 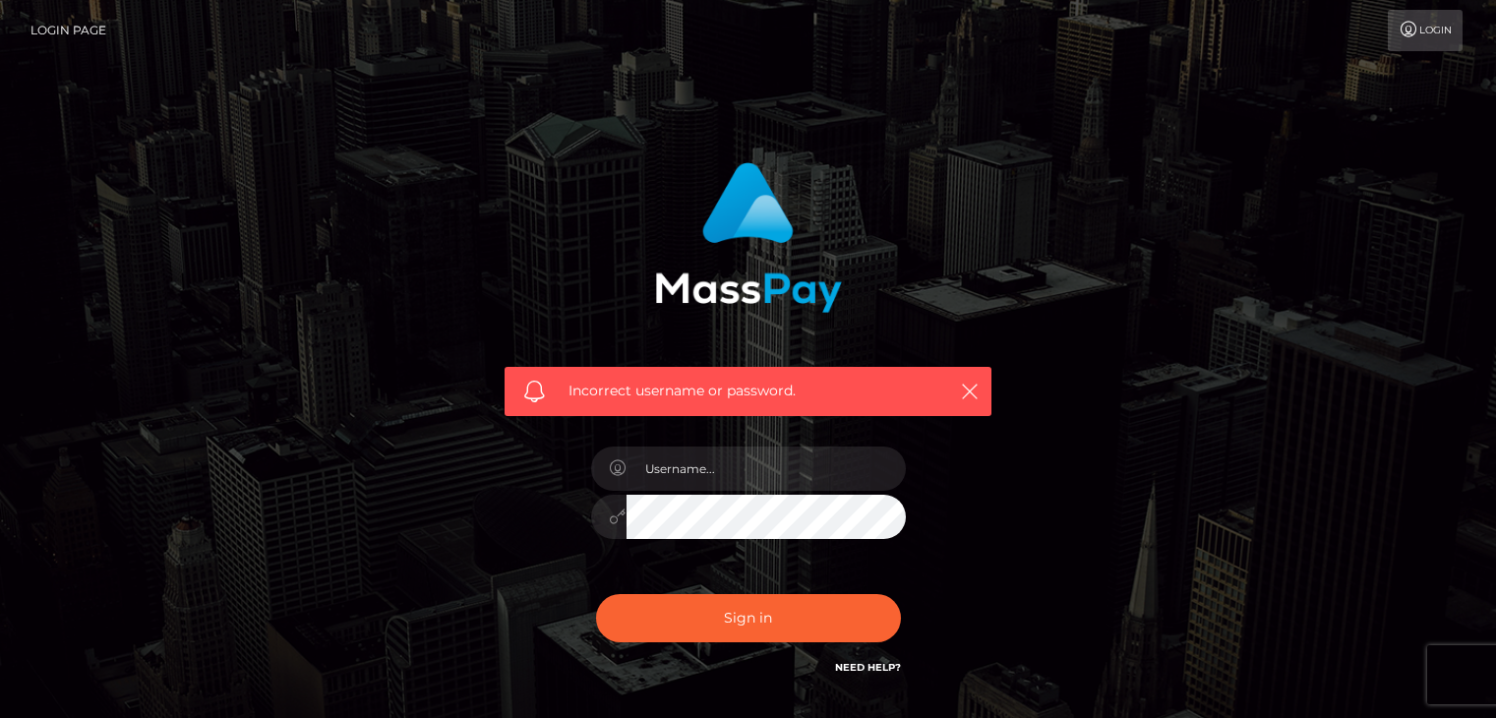 I want to click on span: Incorrect username or password., so click(x=747, y=390).